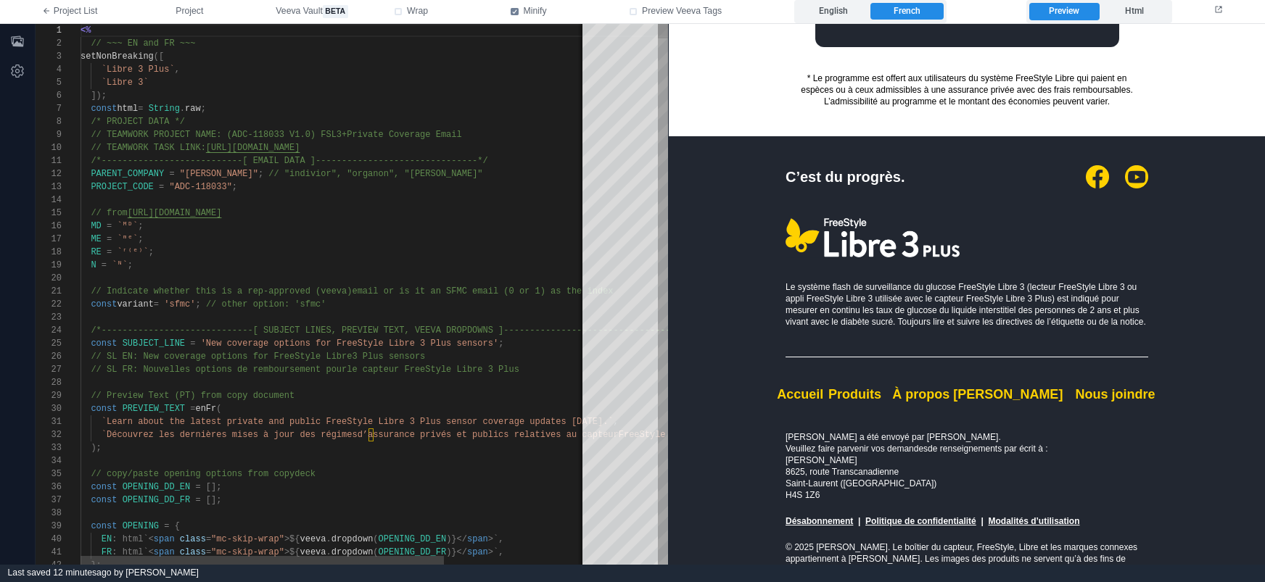 This screenshot has width=1265, height=582. I want to click on label: Html, so click(1134, 12).